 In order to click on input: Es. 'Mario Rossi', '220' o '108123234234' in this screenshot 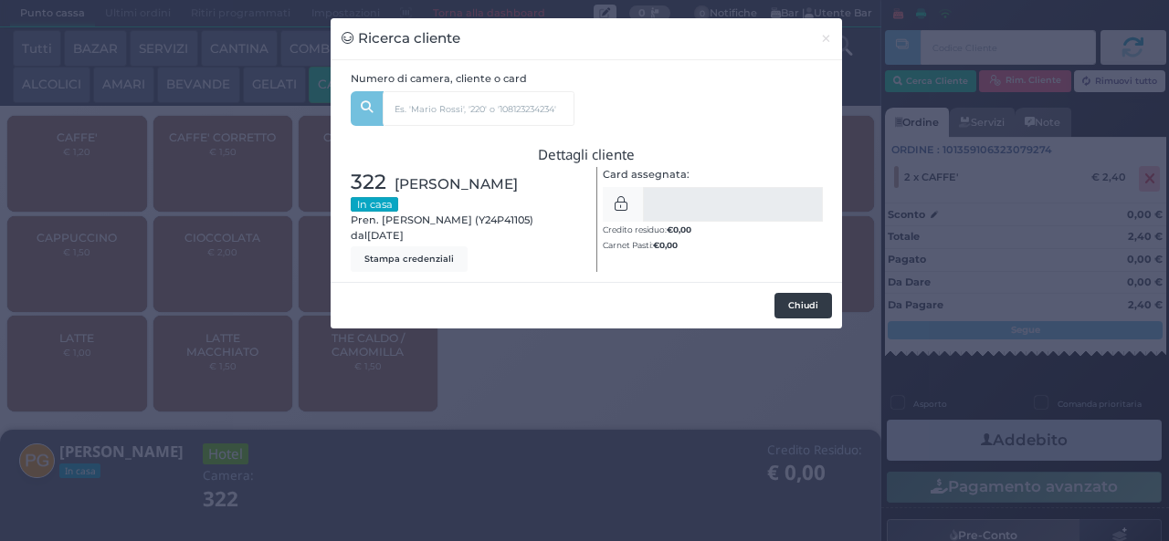, I will do `click(478, 109)`.